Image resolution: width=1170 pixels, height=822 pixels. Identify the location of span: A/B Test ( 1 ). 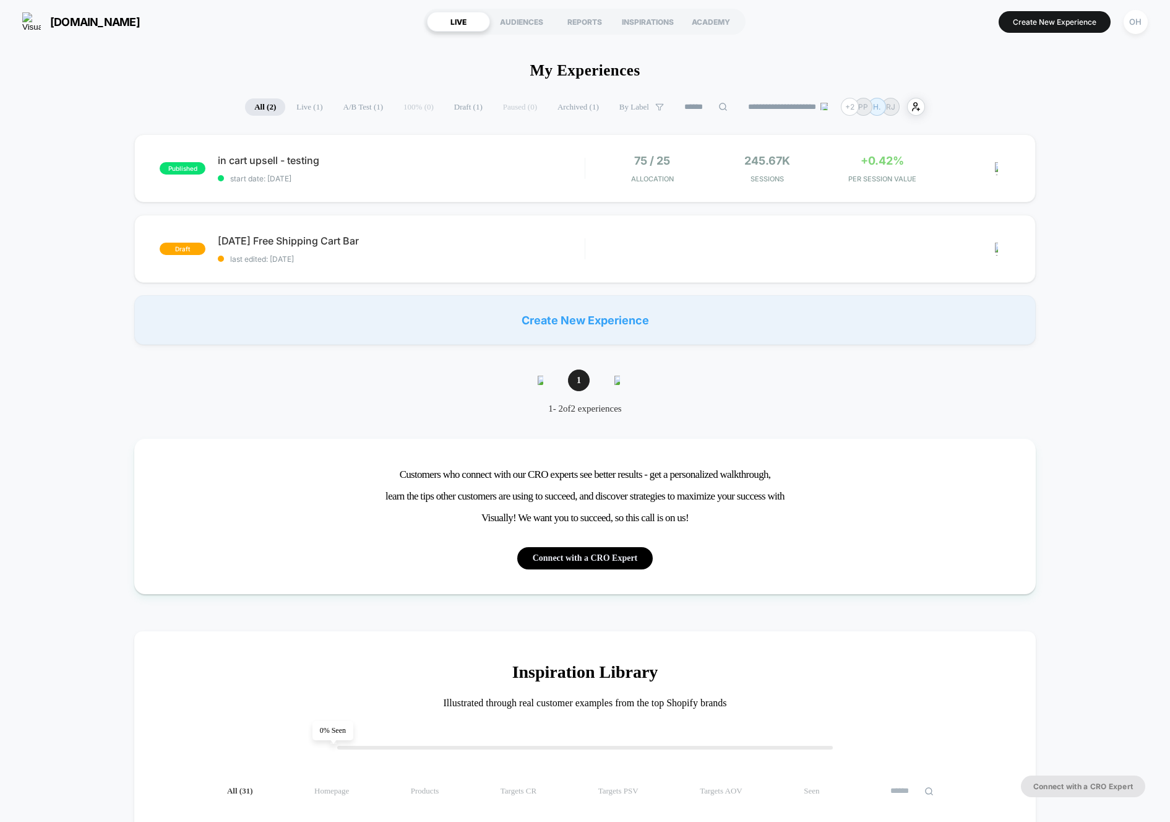
(363, 107).